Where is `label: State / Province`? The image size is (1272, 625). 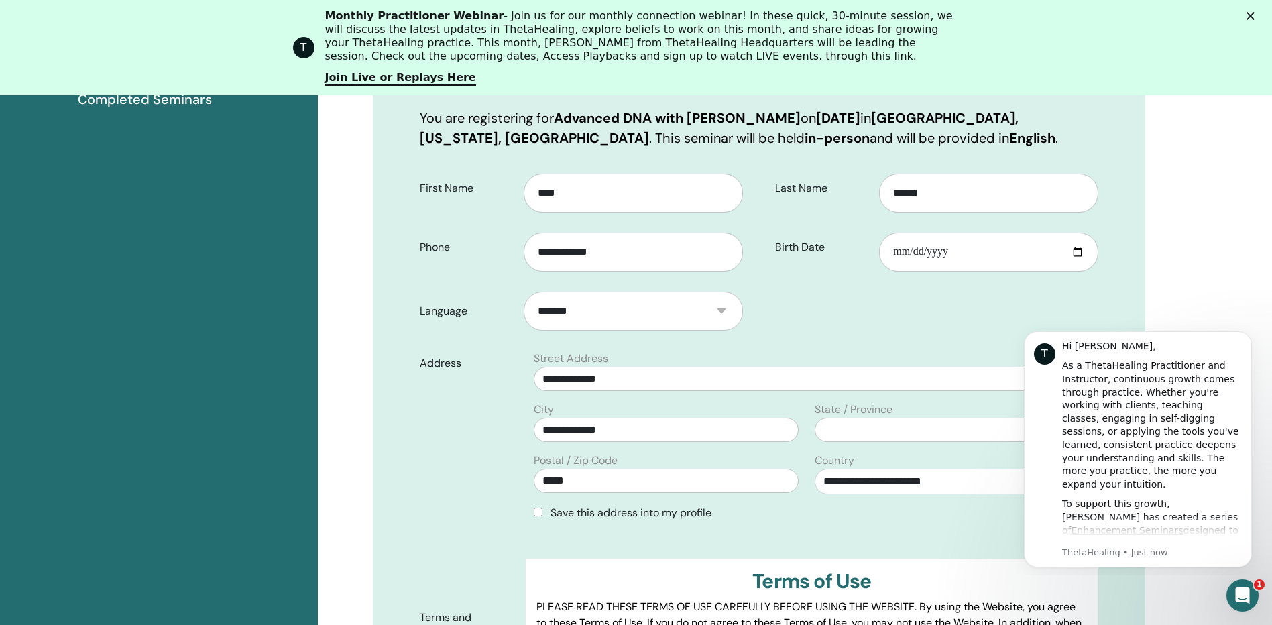
label: State / Province is located at coordinates (854, 410).